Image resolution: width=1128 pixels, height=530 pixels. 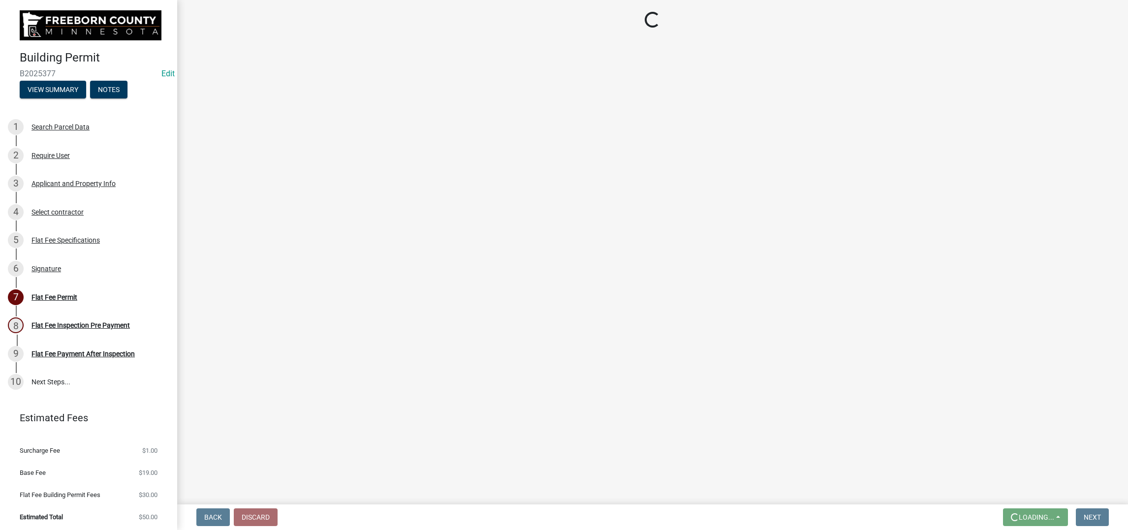 I want to click on span: $1.00, so click(x=150, y=450).